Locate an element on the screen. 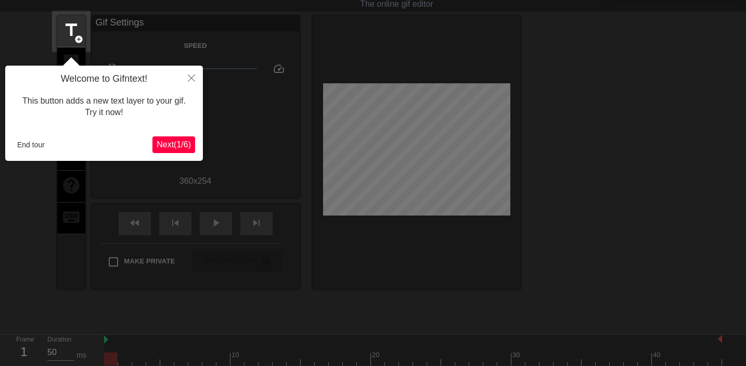 The width and height of the screenshot is (746, 366). h4: Welcome to Gifntext! is located at coordinates (104, 79).